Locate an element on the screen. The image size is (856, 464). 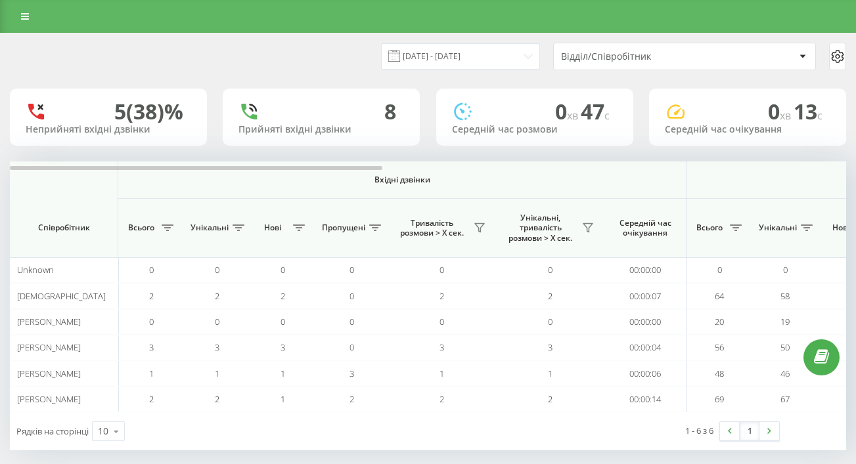
span: Unknown is located at coordinates (35, 270).